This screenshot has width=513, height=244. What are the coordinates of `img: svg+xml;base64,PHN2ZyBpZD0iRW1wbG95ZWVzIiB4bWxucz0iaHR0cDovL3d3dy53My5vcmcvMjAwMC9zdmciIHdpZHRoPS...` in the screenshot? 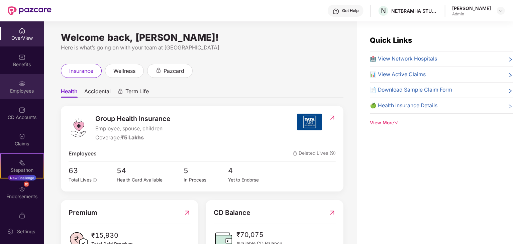 It's located at (22, 84).